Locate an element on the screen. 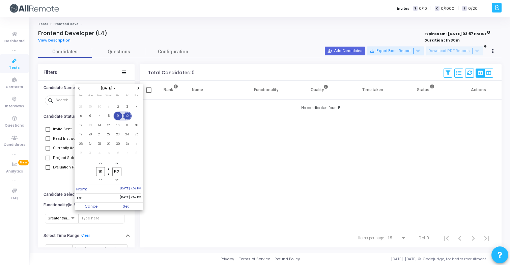  td: October 24, 2025 is located at coordinates (128, 135).